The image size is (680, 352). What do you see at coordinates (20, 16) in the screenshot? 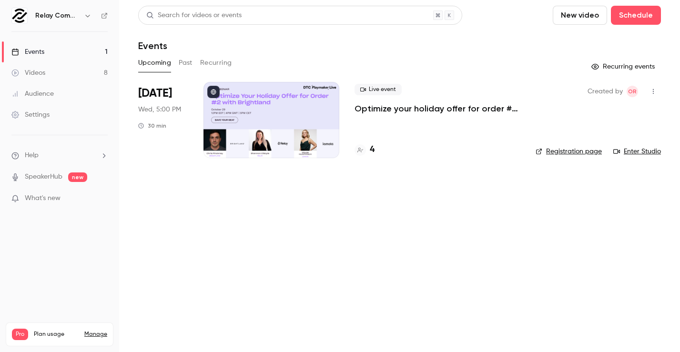
I see `img: Relay Commerce` at bounding box center [20, 16].